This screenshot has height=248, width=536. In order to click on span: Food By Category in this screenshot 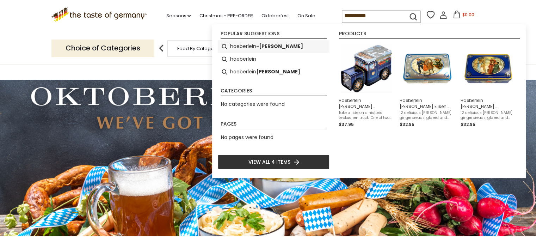, I will do `click(198, 48)`.